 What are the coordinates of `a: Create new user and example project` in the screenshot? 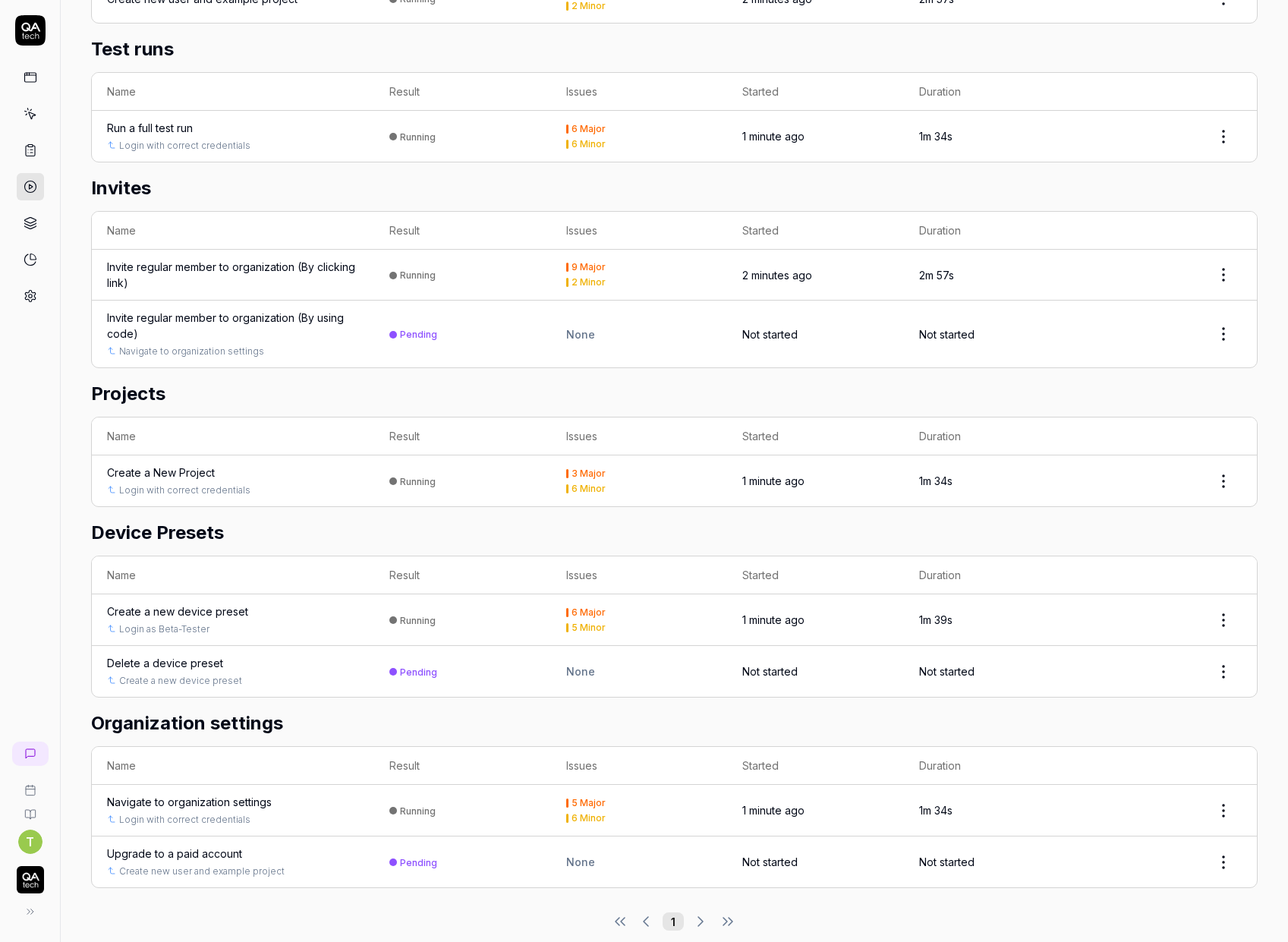 It's located at (202, 871).